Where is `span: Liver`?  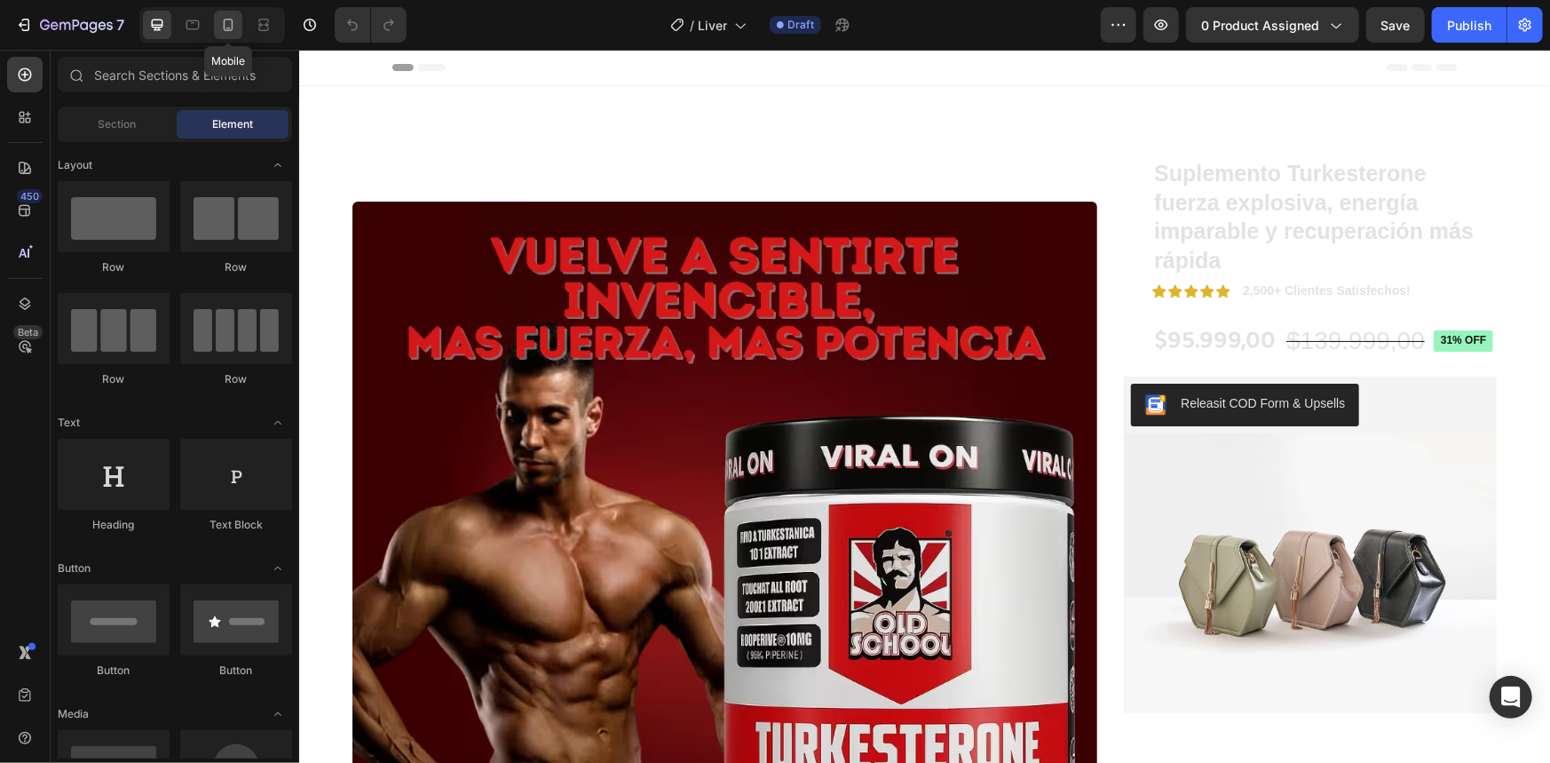
span: Liver is located at coordinates (712, 25).